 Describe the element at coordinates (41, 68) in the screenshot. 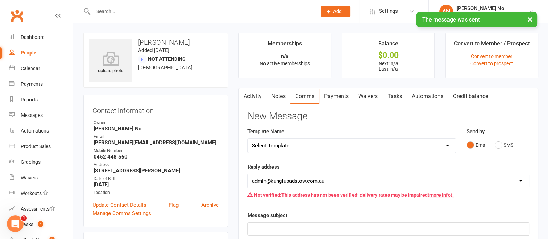

I see `a: Calendar` at that location.